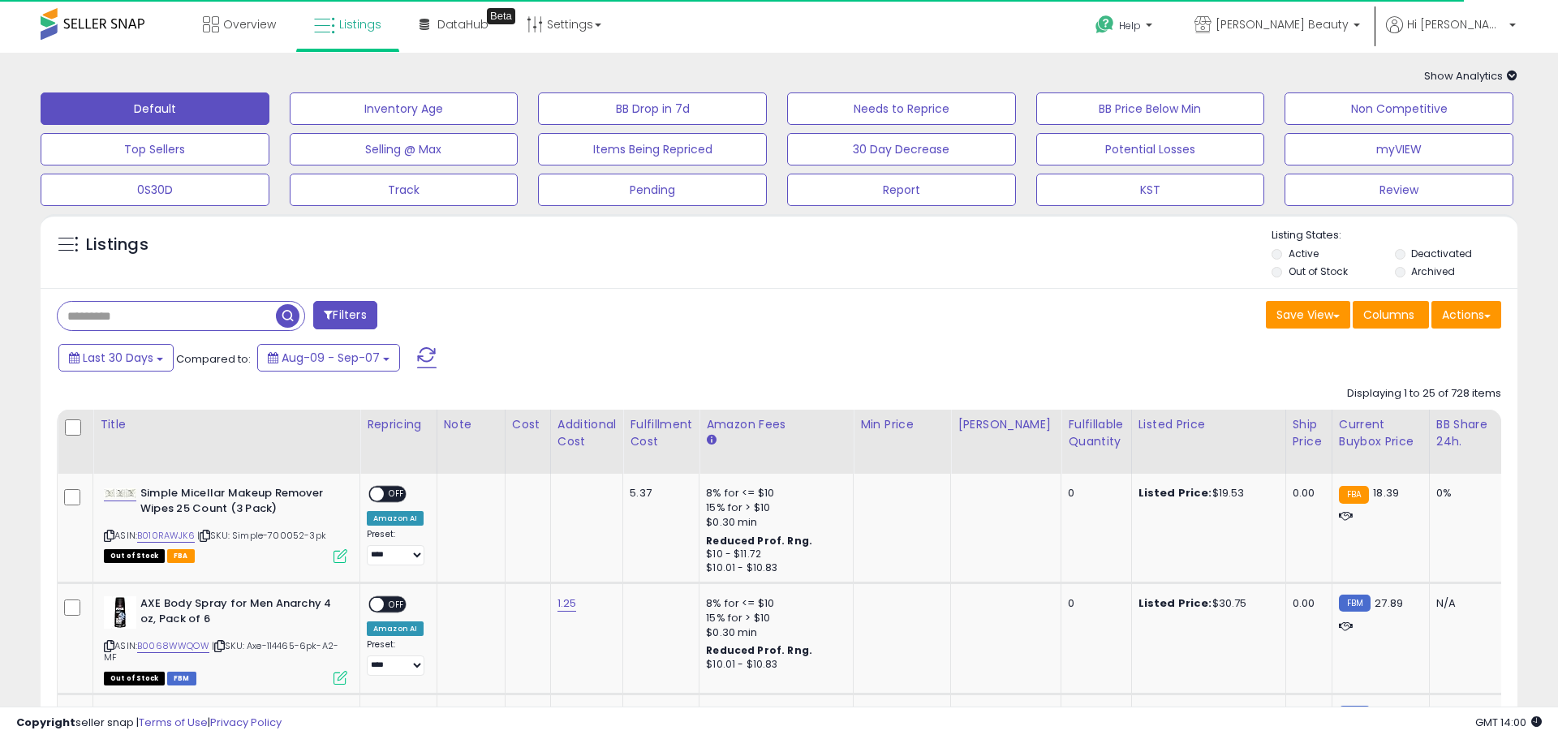 This screenshot has width=1558, height=739. What do you see at coordinates (902, 149) in the screenshot?
I see `button: 30 Day Decrease` at bounding box center [902, 149].